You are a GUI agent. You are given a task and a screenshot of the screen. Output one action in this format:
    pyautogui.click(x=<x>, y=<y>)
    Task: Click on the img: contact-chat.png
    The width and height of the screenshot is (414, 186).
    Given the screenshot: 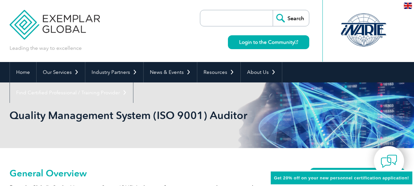 What is the action you would take?
    pyautogui.click(x=389, y=161)
    